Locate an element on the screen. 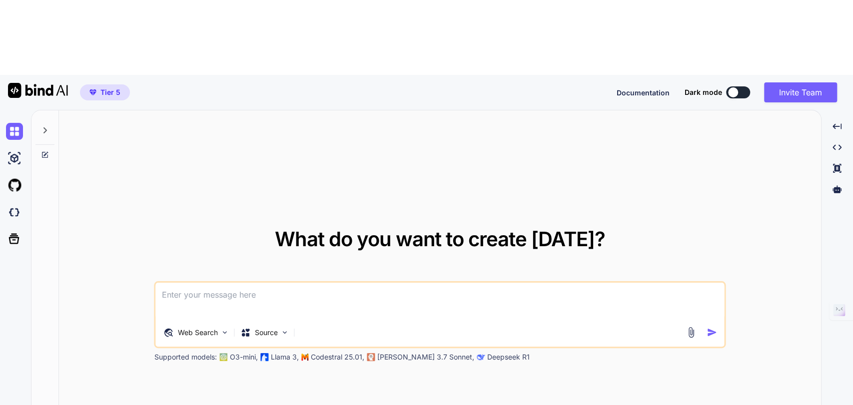 The width and height of the screenshot is (853, 405). p: Source is located at coordinates (266, 333).